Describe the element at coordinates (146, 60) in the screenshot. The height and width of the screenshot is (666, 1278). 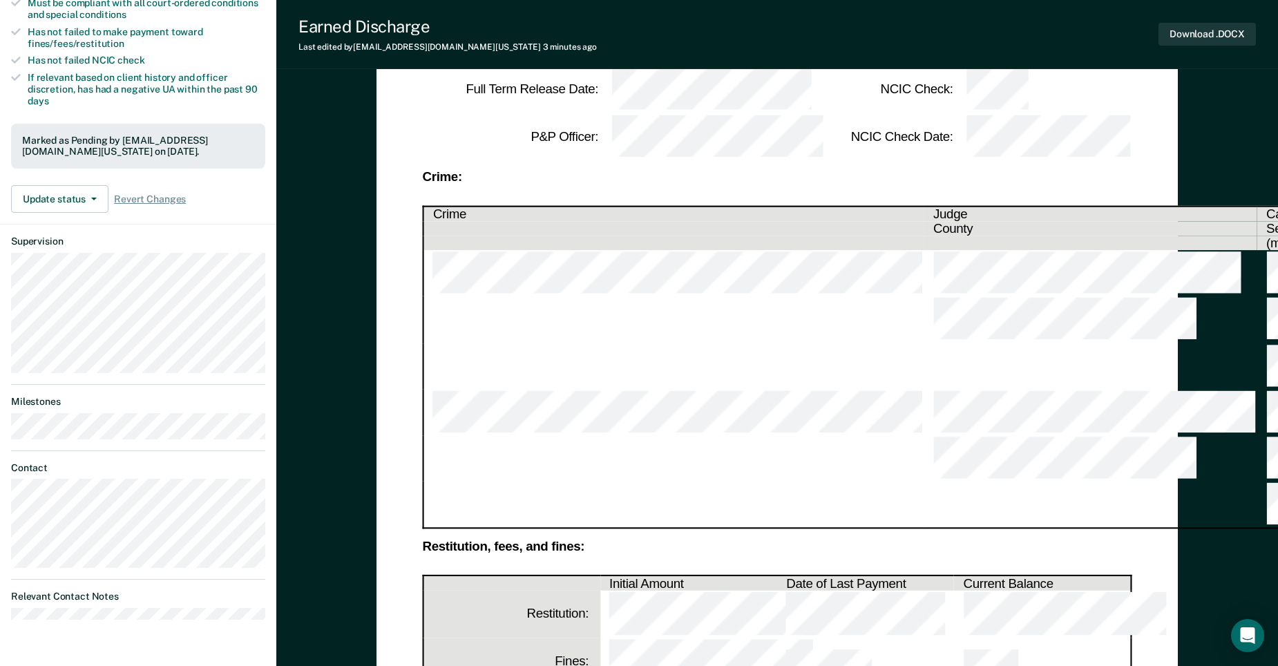
I see `div: Has not failed NCIC` at that location.